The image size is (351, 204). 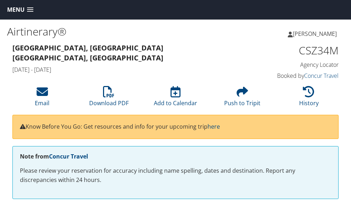 I want to click on h1: Airtinerary®, so click(x=91, y=32).